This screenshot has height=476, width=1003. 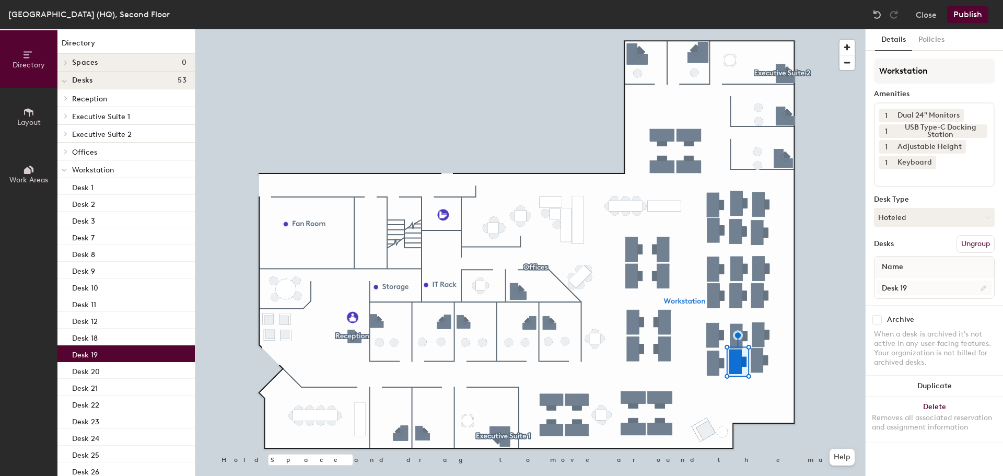 I want to click on div: Removes all associated reservation and assignment information, so click(x=934, y=423).